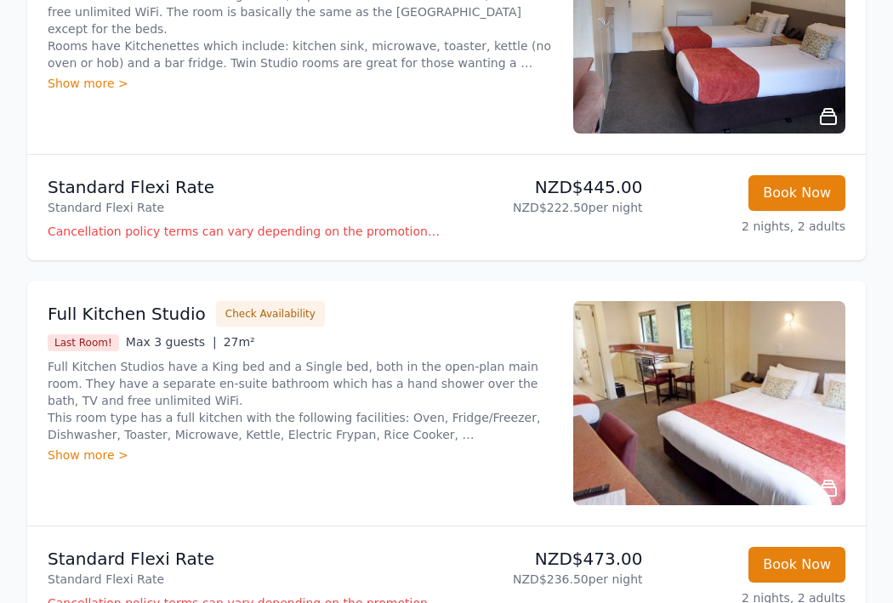  Describe the element at coordinates (270, 314) in the screenshot. I see `button: Check Availability` at that location.